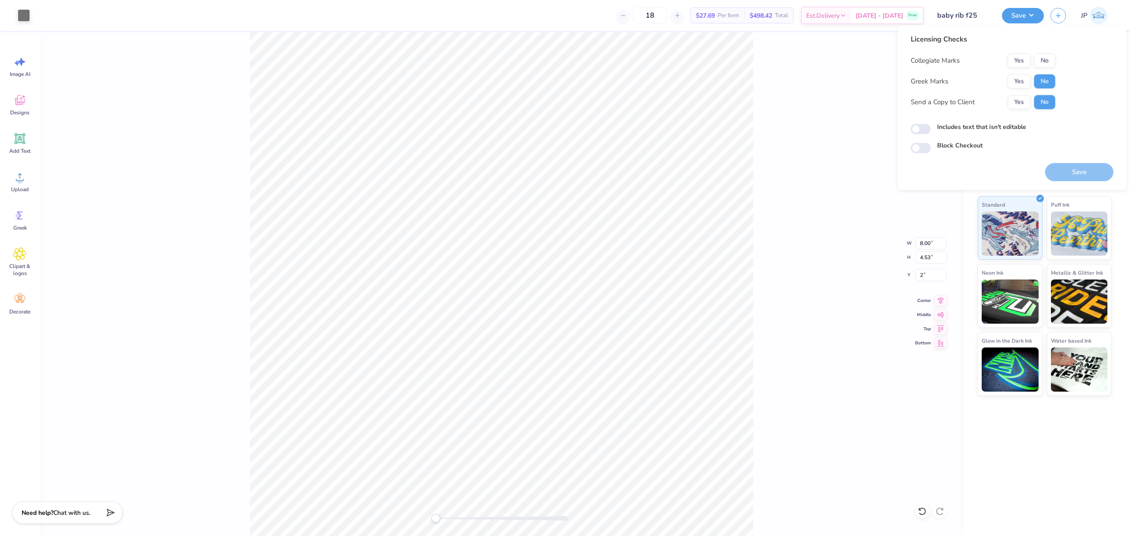 The width and height of the screenshot is (1129, 536). I want to click on span: Total, so click(782, 15).